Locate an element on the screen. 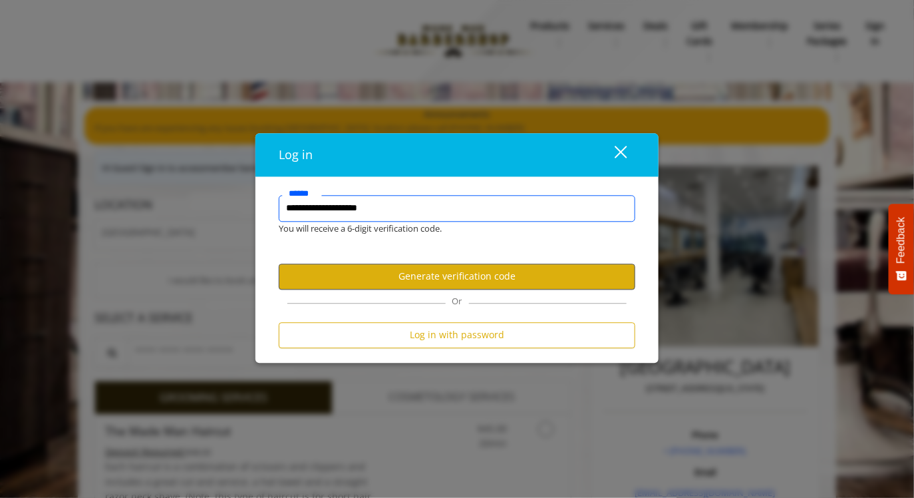 The height and width of the screenshot is (498, 914). button: close dialog is located at coordinates (613, 154).